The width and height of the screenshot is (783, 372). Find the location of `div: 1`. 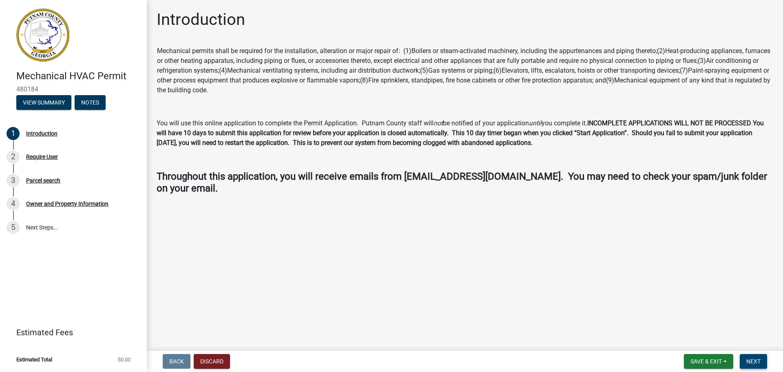

div: 1 is located at coordinates (13, 133).